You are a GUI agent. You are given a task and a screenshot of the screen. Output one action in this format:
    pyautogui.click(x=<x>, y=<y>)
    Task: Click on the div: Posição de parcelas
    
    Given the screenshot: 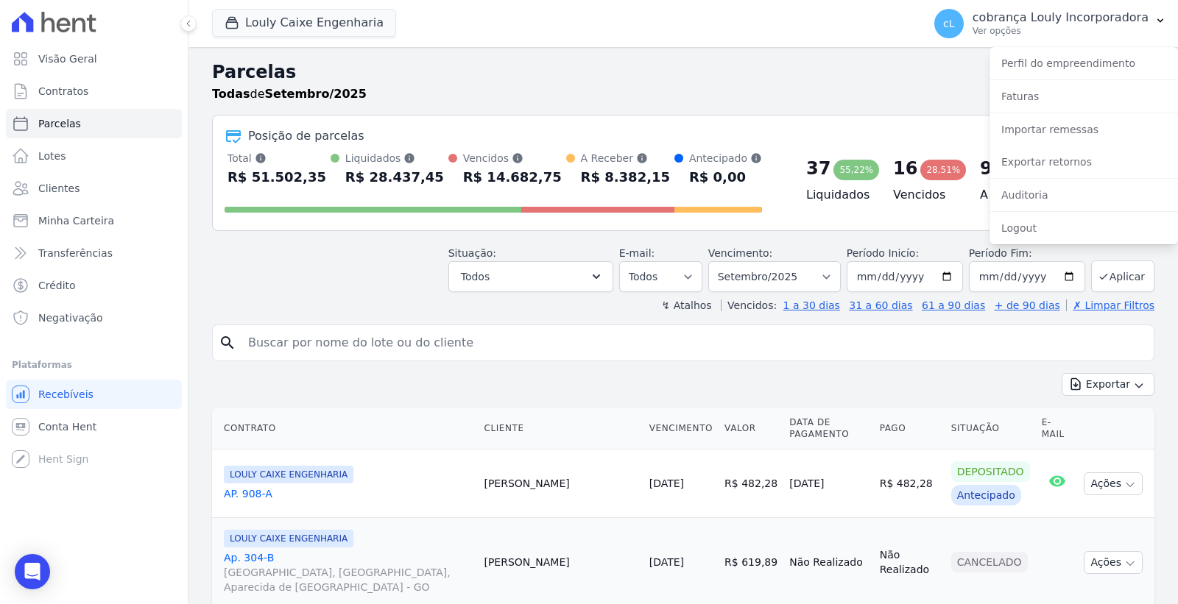 What is the action you would take?
    pyautogui.click(x=306, y=136)
    